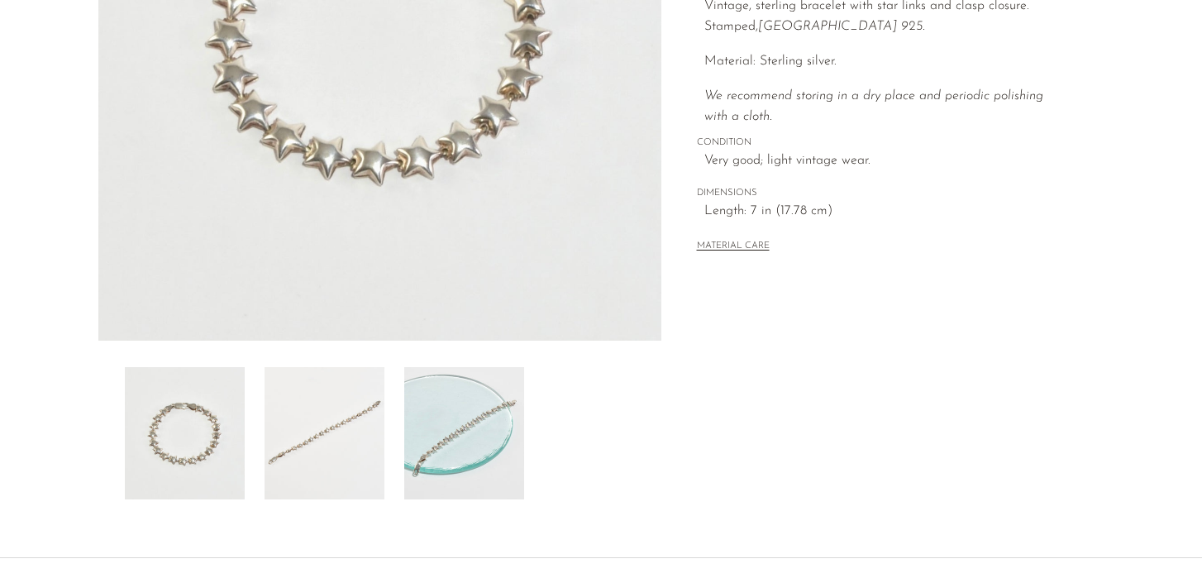 The image size is (1202, 578). What do you see at coordinates (734, 246) in the screenshot?
I see `button: MATERIAL CARE` at bounding box center [734, 246].